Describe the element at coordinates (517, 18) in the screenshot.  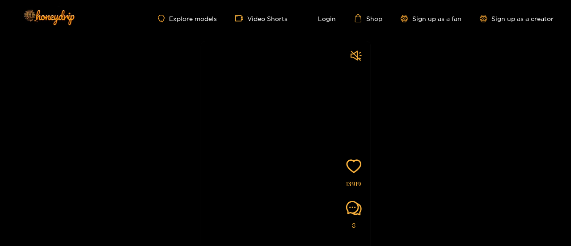
I see `a: Sign up as a creator` at that location.